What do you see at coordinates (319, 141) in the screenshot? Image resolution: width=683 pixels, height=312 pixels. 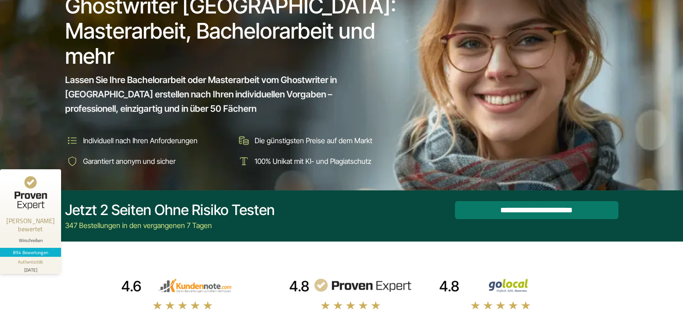 I see `li: Die günstigsten Preise auf dem Markt` at bounding box center [319, 141].